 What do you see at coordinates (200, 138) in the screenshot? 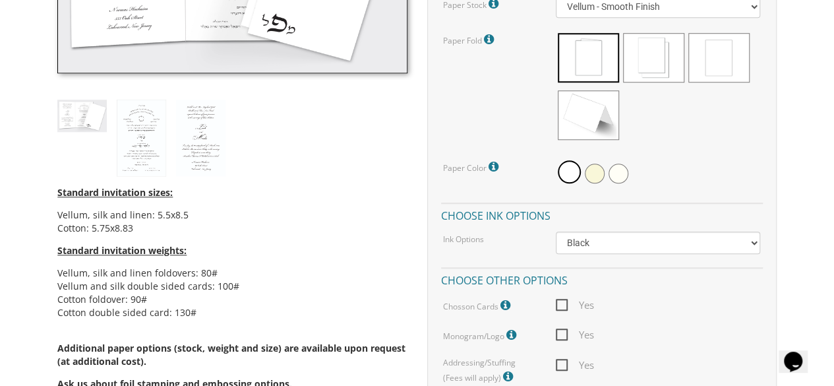
I see `img: style4_eng.jpg` at bounding box center [200, 138].